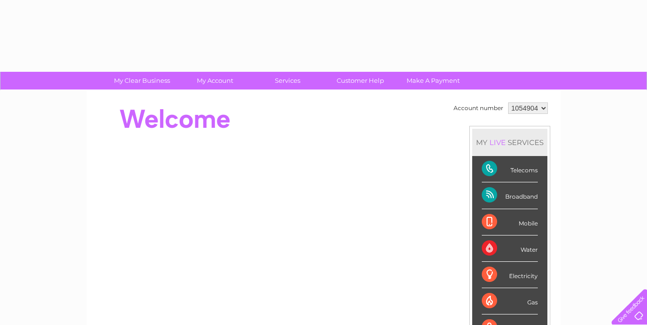 The width and height of the screenshot is (647, 325). Describe the element at coordinates (510, 249) in the screenshot. I see `div: Water` at that location.